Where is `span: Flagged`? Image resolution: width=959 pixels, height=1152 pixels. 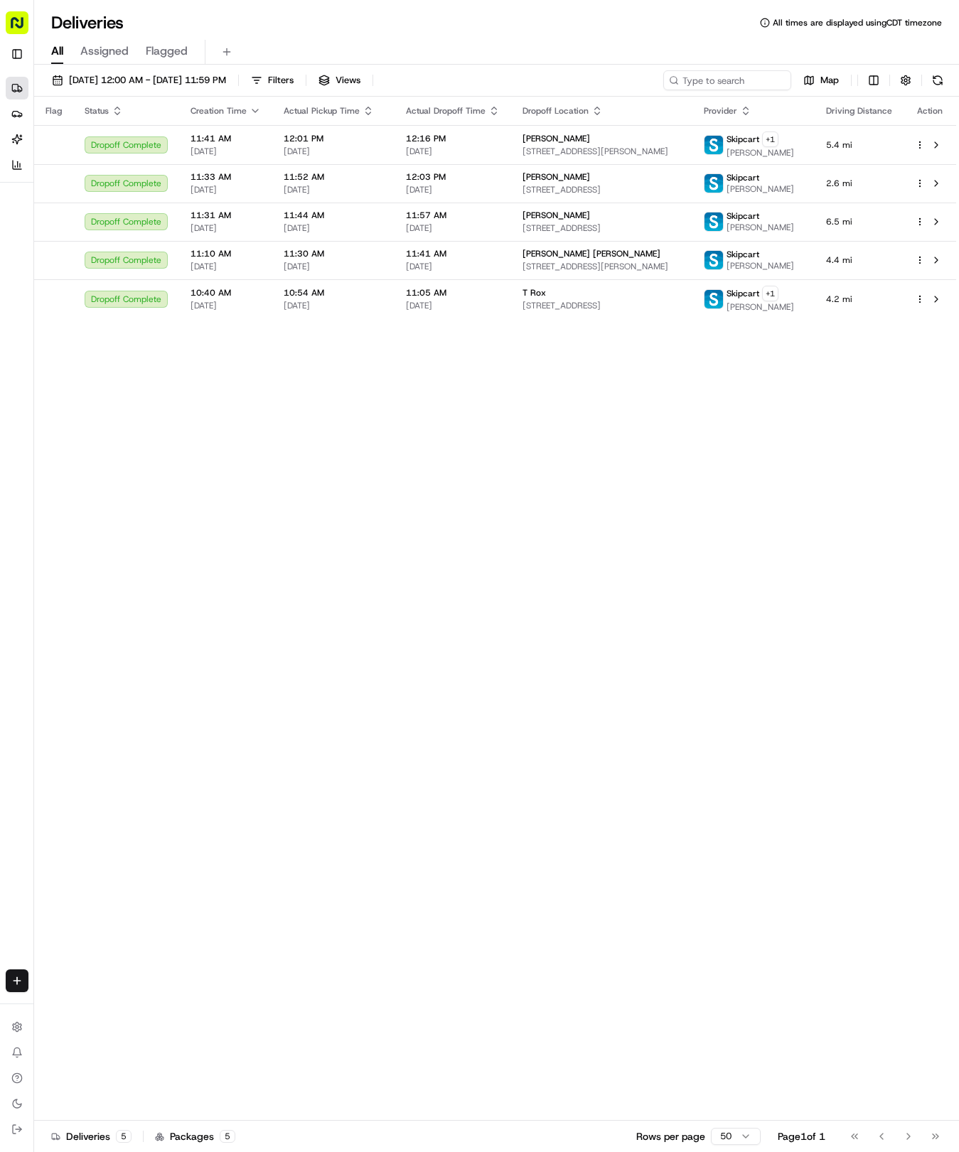
span: Flagged is located at coordinates (166, 51).